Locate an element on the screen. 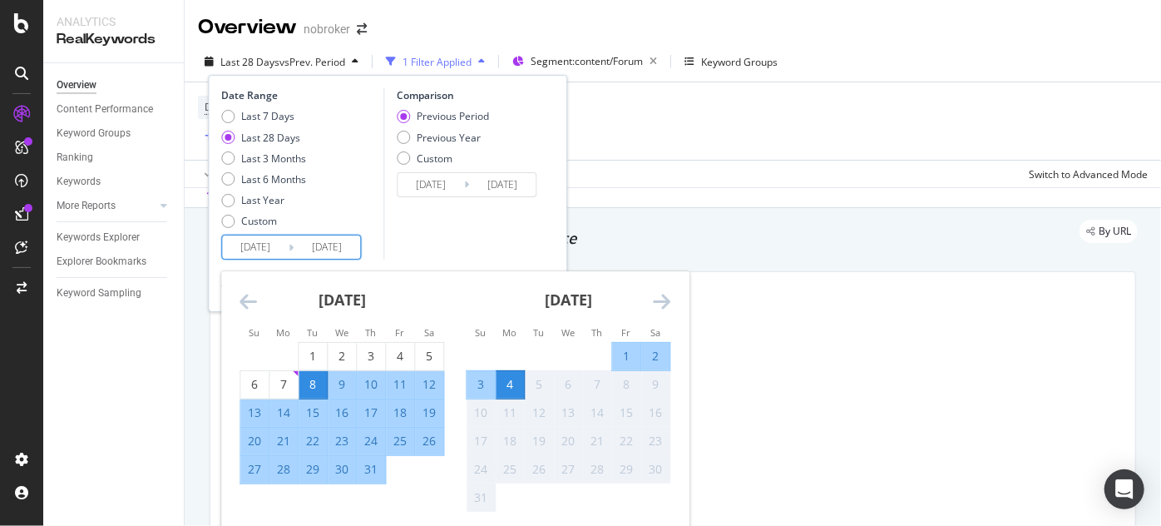  td: Choose Saturday, July 5, 2025 as your check-out date. It’s available. is located at coordinates (429, 356).